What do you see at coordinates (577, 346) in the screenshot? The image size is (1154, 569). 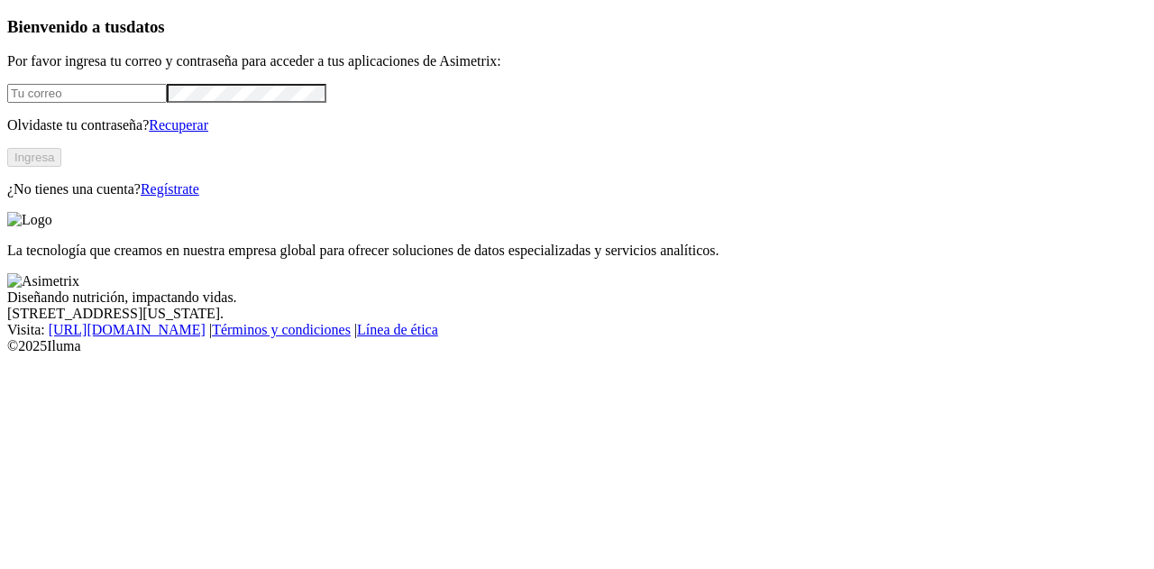 I see `div: © 2025 Iluma` at bounding box center [577, 346].